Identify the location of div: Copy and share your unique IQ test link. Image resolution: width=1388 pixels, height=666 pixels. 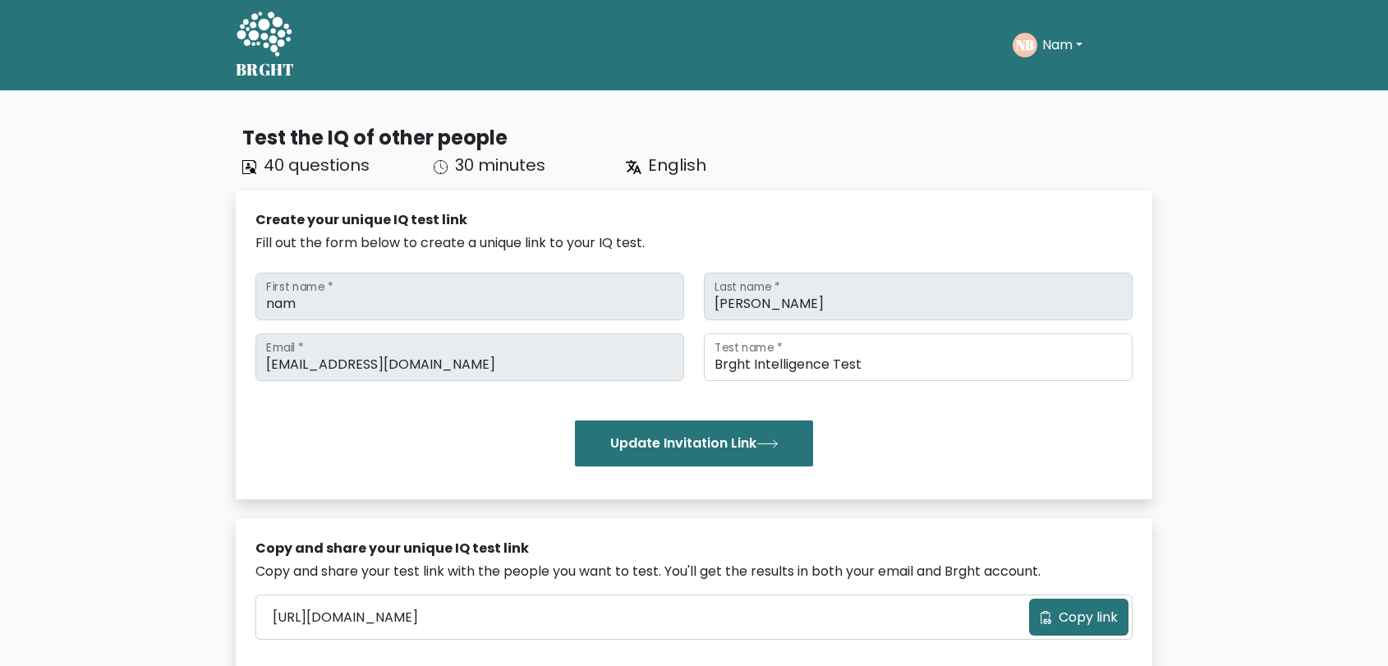
(694, 549).